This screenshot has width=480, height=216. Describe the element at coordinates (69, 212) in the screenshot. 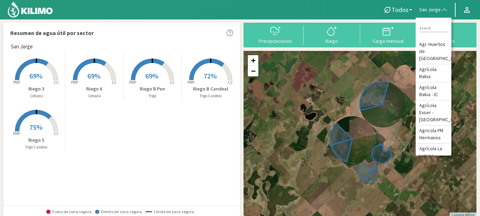

I see `span: Fuera de zona segura` at that location.